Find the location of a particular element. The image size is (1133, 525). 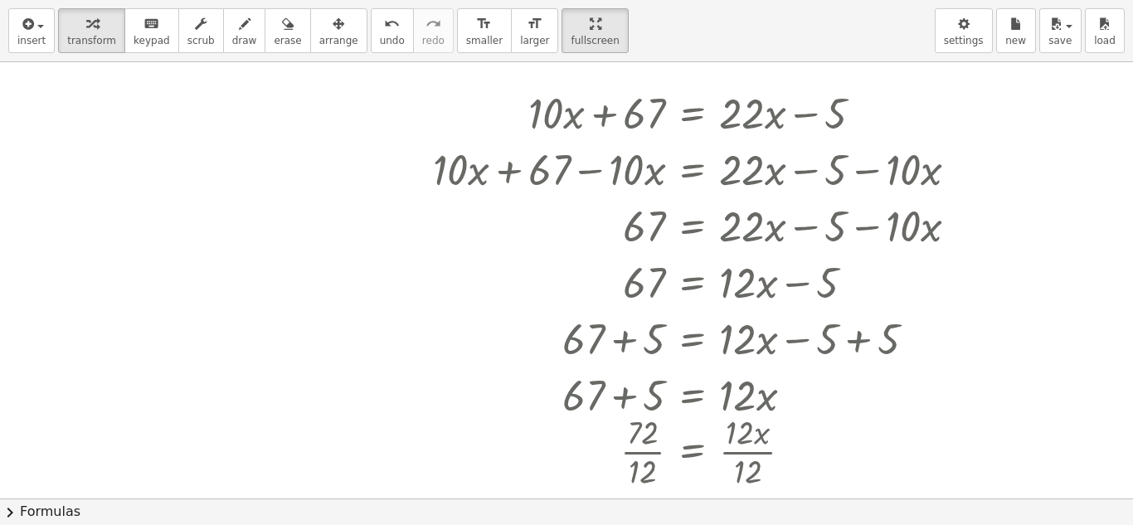

i: keyboard is located at coordinates (151, 24).